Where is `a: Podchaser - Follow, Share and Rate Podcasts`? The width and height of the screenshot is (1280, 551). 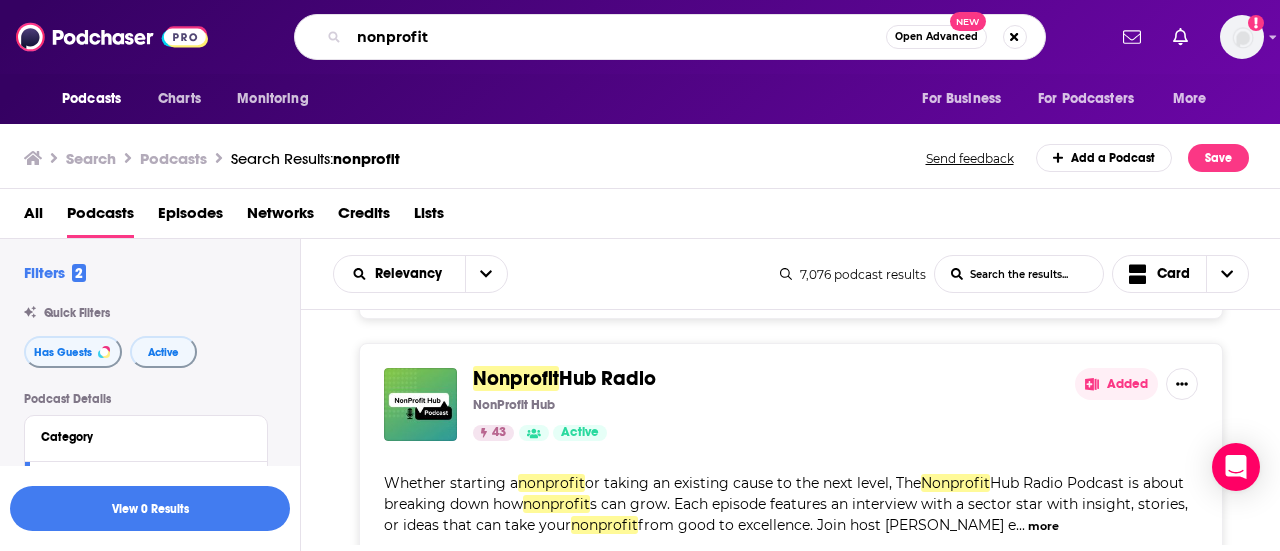 a: Podchaser - Follow, Share and Rate Podcasts is located at coordinates (112, 37).